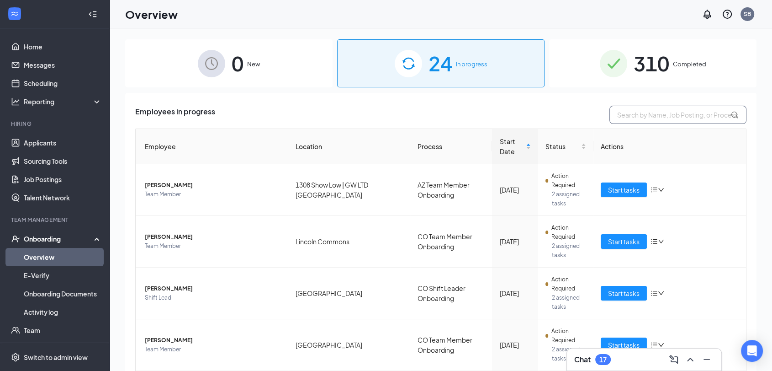  I want to click on div: Onboarding, so click(59, 239).